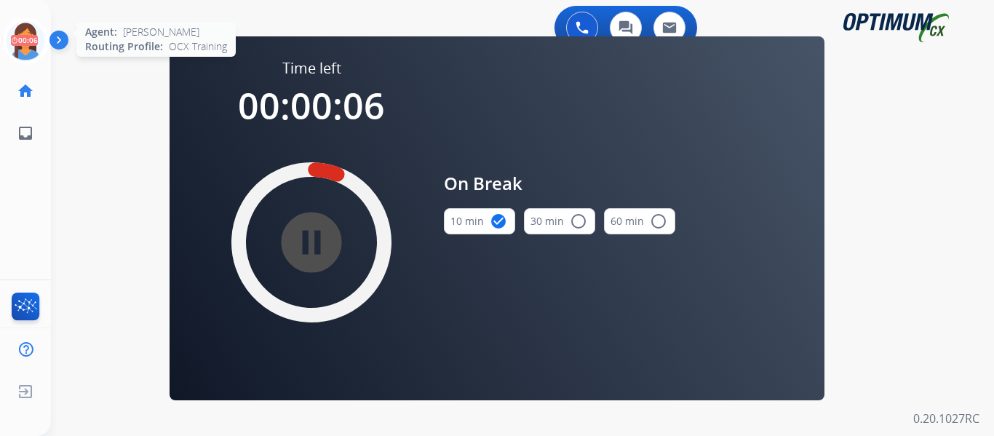  What do you see at coordinates (124, 47) in the screenshot?
I see `span: Routing Profile:` at bounding box center [124, 47].